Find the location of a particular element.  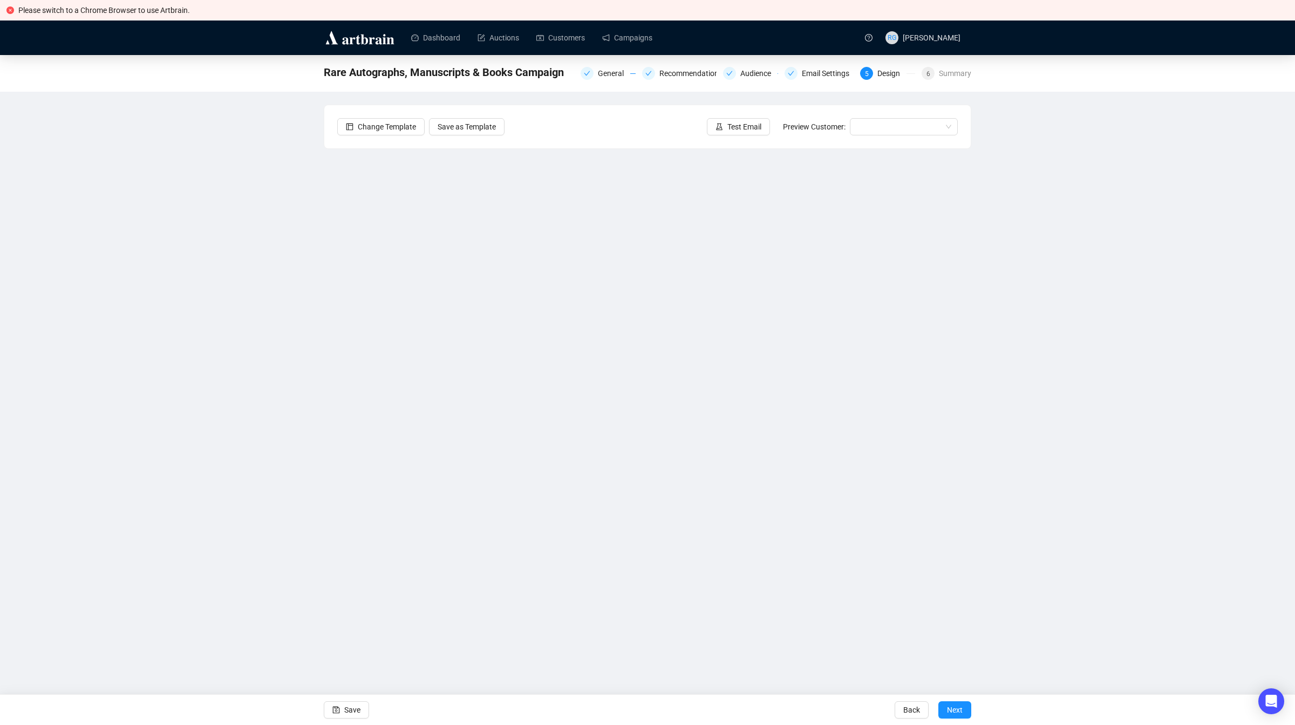

div: Design is located at coordinates (892, 73).